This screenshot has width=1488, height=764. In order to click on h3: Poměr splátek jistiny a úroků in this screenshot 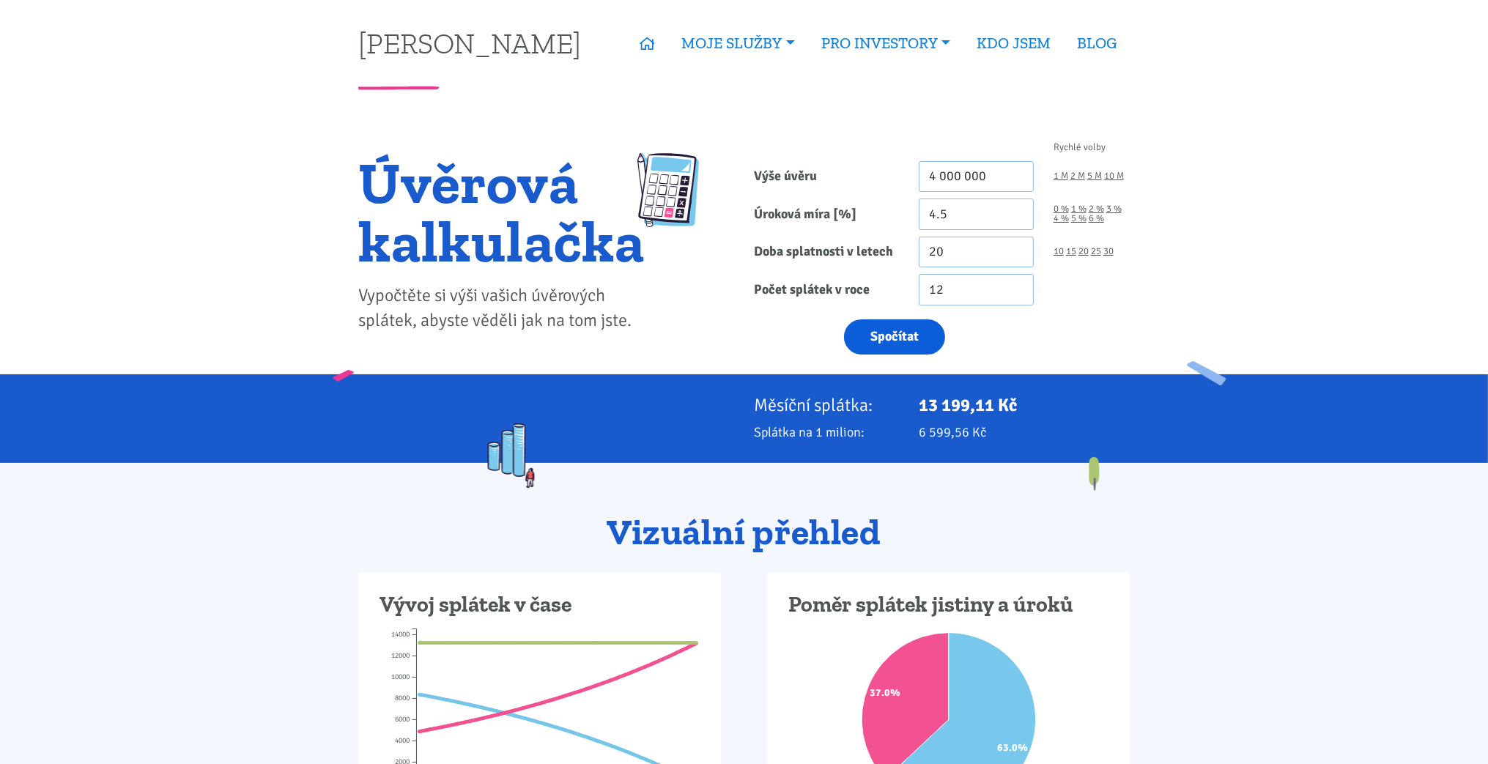, I will do `click(948, 605)`.